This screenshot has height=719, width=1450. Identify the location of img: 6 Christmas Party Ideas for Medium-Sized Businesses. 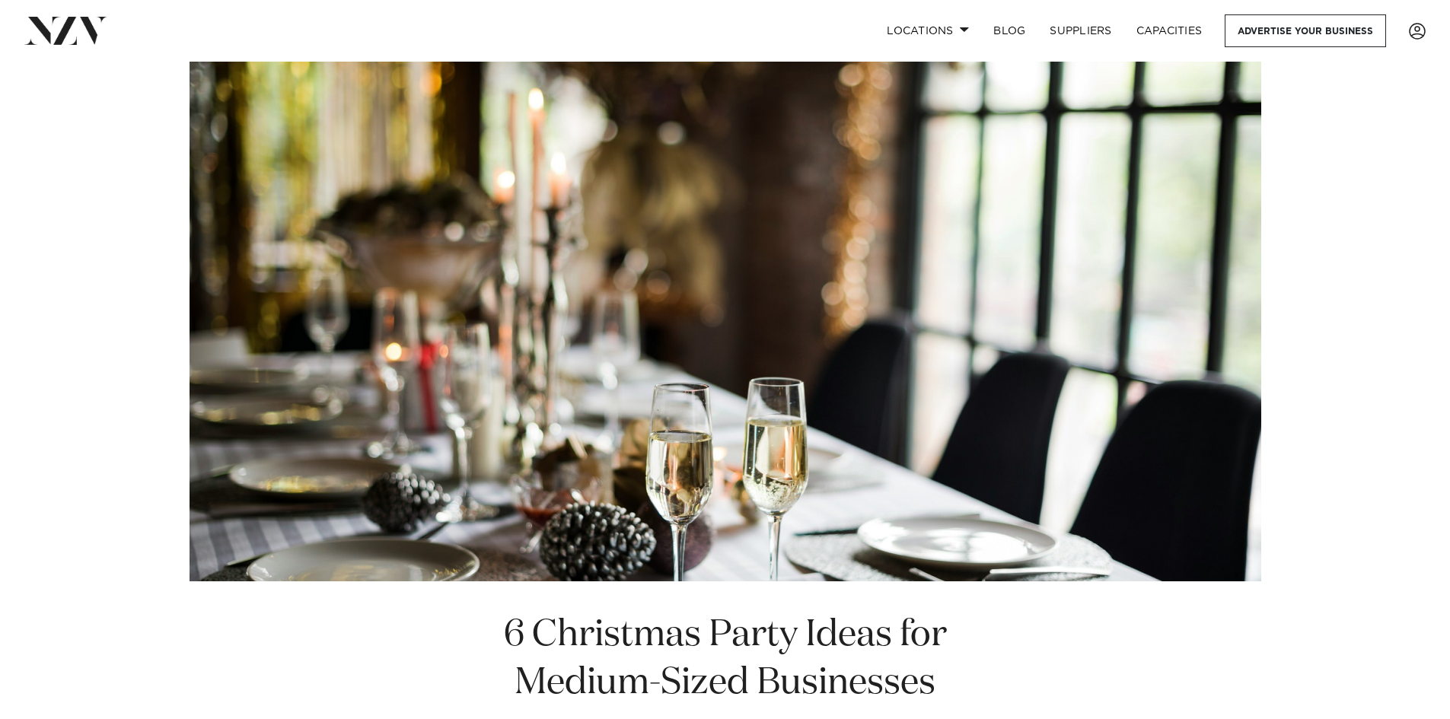
(725, 321).